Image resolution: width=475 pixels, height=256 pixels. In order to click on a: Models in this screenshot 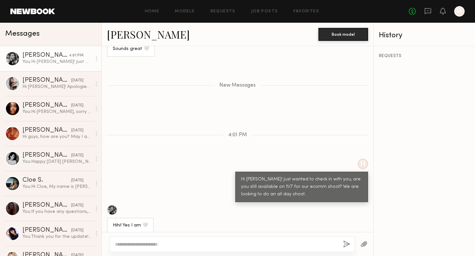, I will do `click(185, 11)`.